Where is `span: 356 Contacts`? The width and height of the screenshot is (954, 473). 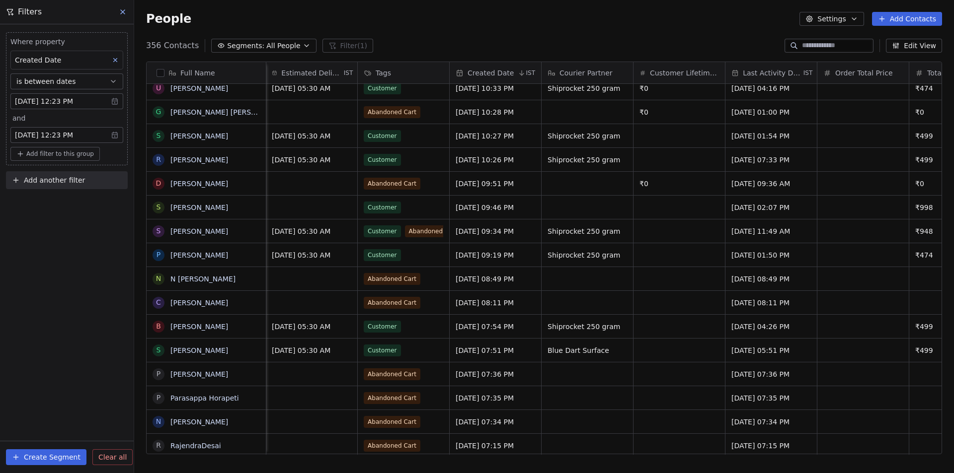 span: 356 Contacts is located at coordinates (172, 46).